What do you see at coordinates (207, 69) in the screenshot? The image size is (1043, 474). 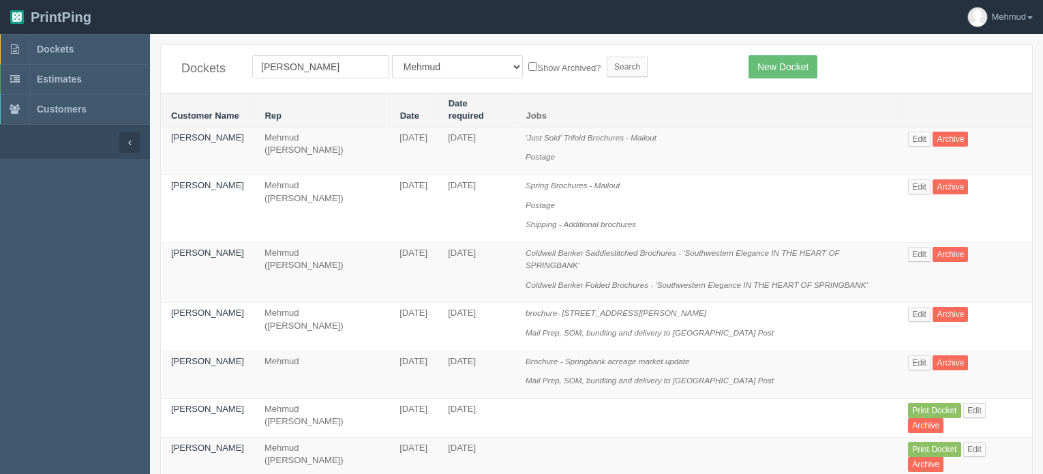 I see `h4: Dockets` at bounding box center [207, 69].